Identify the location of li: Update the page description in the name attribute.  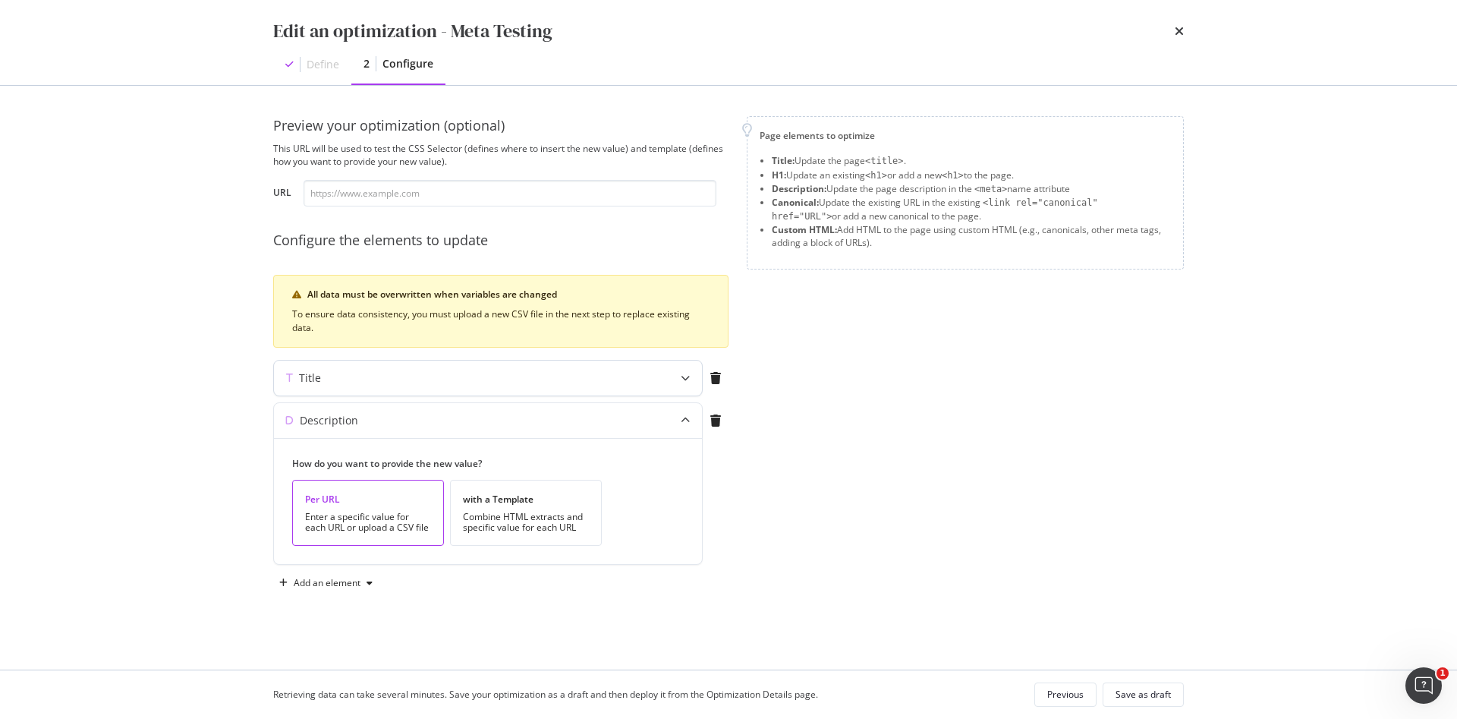
(972, 189).